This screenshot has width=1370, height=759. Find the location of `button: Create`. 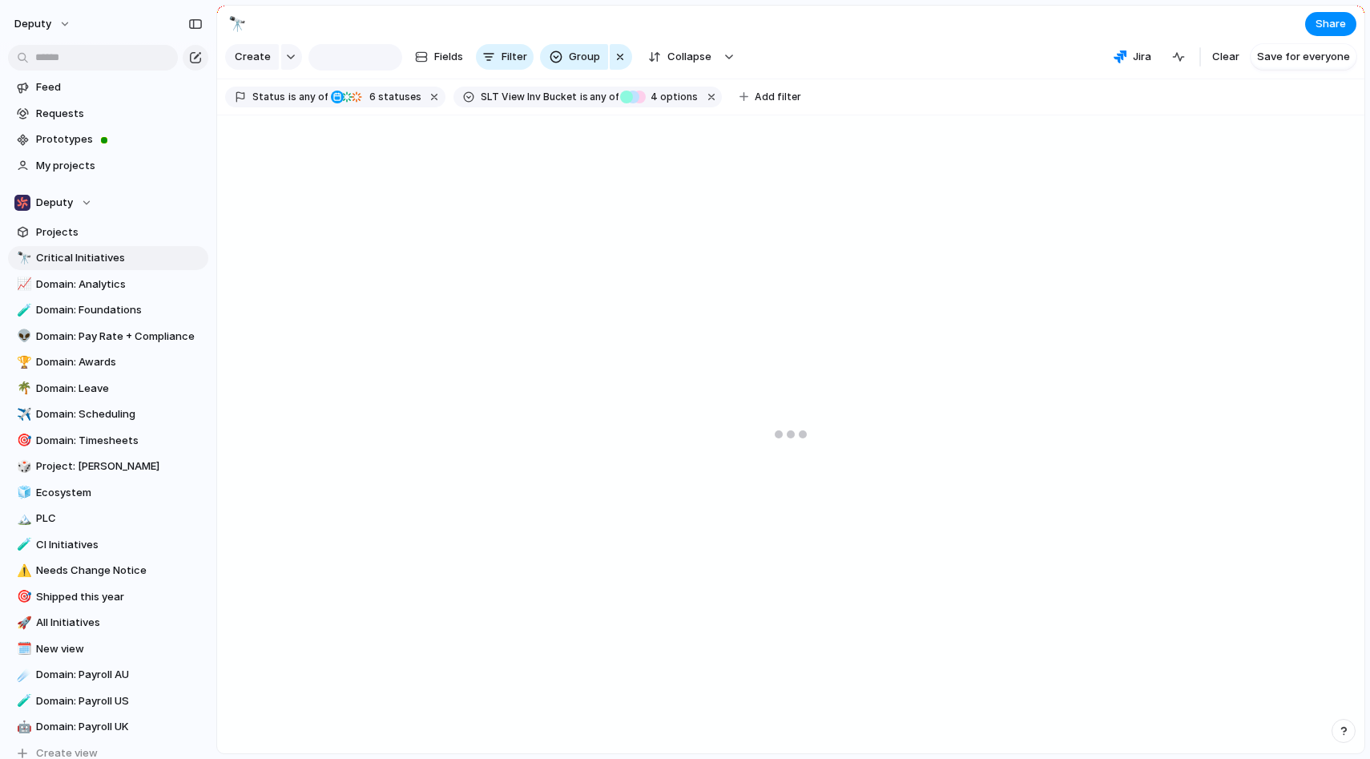

button: Create is located at coordinates (252, 57).